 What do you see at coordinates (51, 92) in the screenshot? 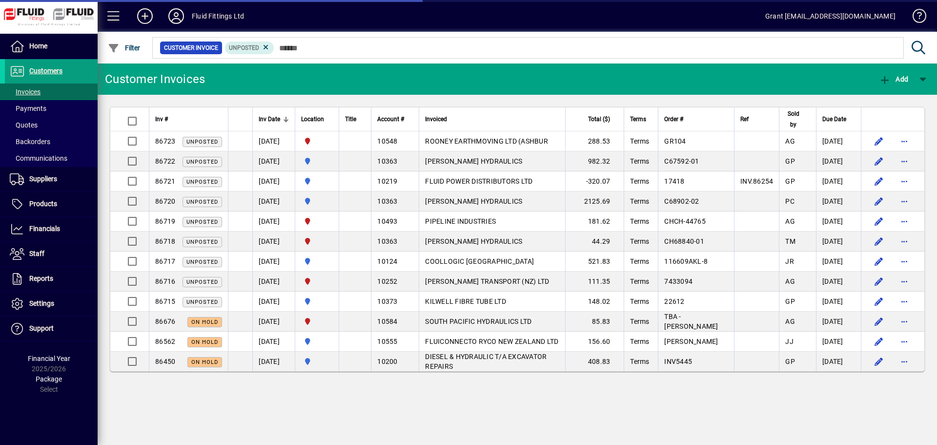
I see `a: Invoices` at bounding box center [51, 92].